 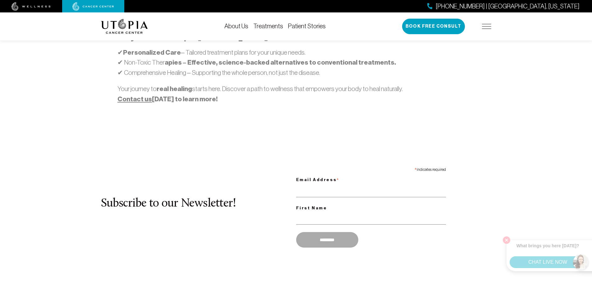 I want to click on div: indicates required, so click(x=371, y=169).